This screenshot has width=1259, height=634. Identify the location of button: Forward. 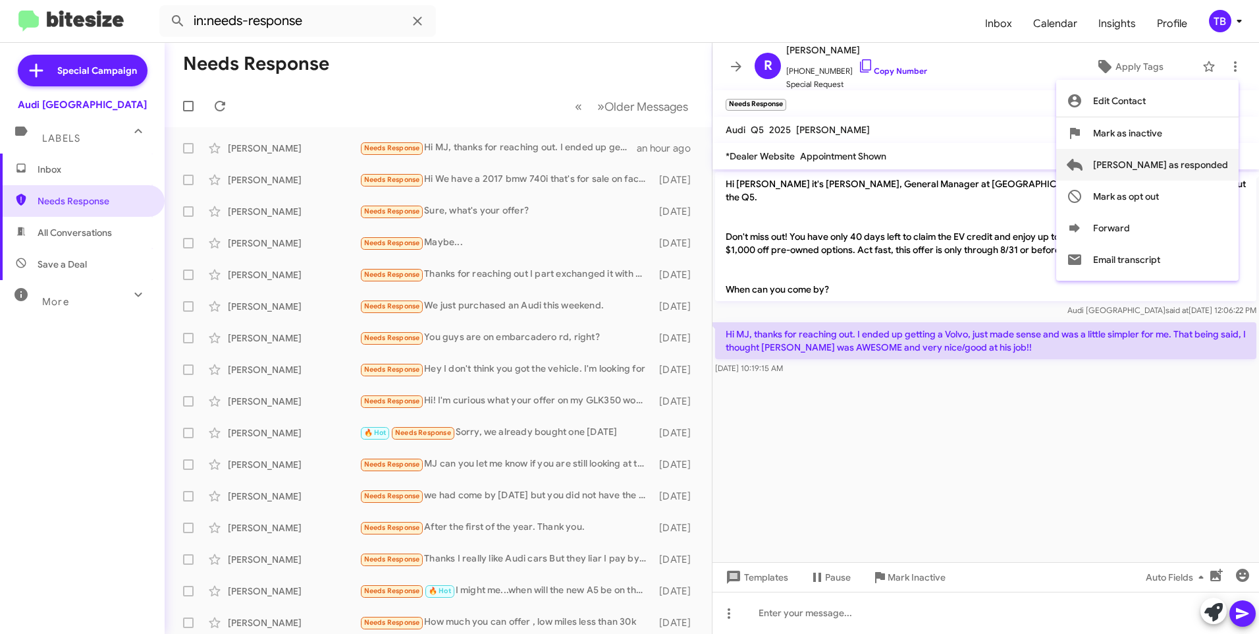
(1147, 228).